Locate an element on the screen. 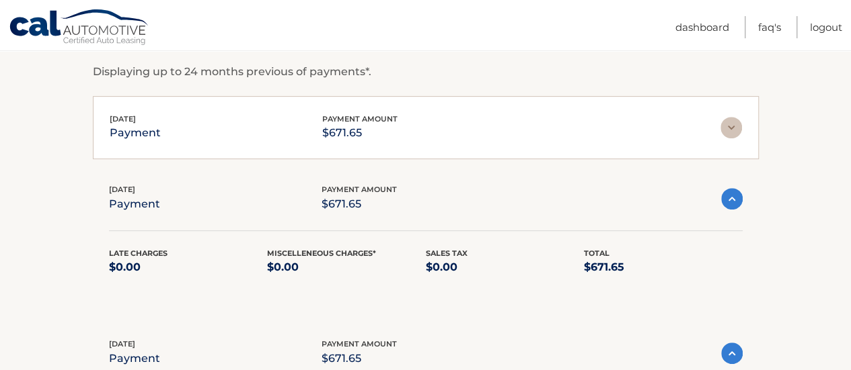 The height and width of the screenshot is (370, 851). a: Cal Automotive is located at coordinates (79, 28).